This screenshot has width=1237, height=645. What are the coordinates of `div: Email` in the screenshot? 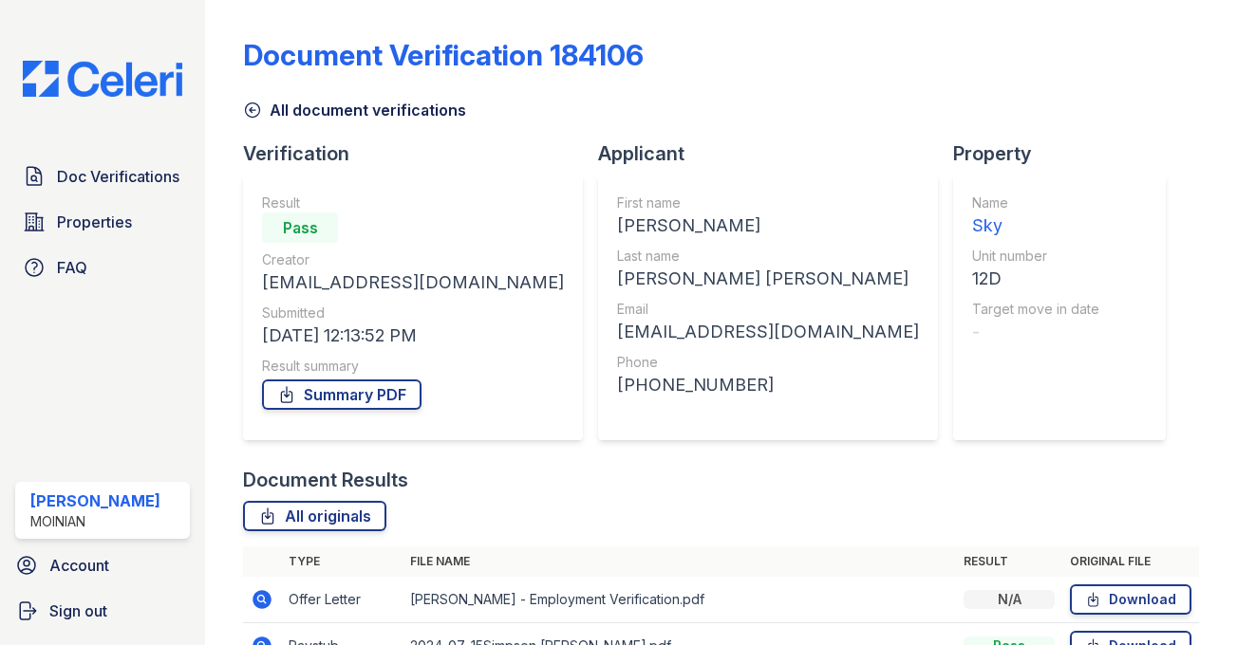 It's located at (768, 309).